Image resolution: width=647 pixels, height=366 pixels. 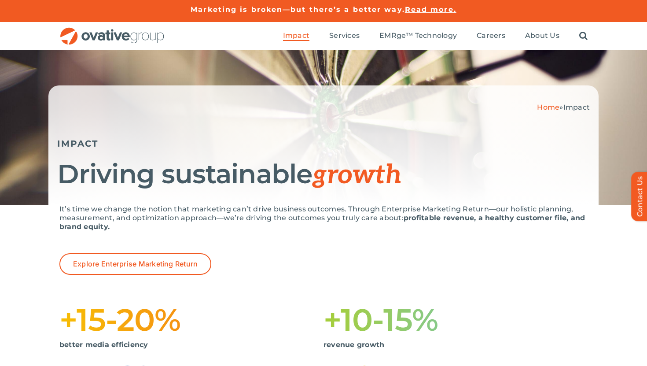 I want to click on nav: Menu, so click(x=436, y=36).